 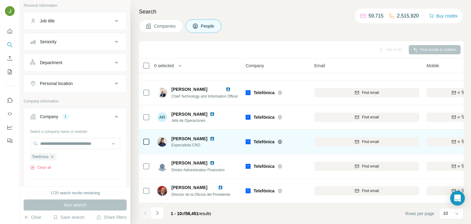 I want to click on div: Open Intercom Messenger, so click(x=457, y=198).